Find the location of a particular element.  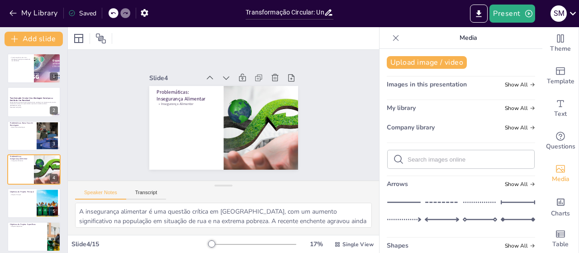

p: Baixa Taxa de Reciclagem is located at coordinates (22, 127).